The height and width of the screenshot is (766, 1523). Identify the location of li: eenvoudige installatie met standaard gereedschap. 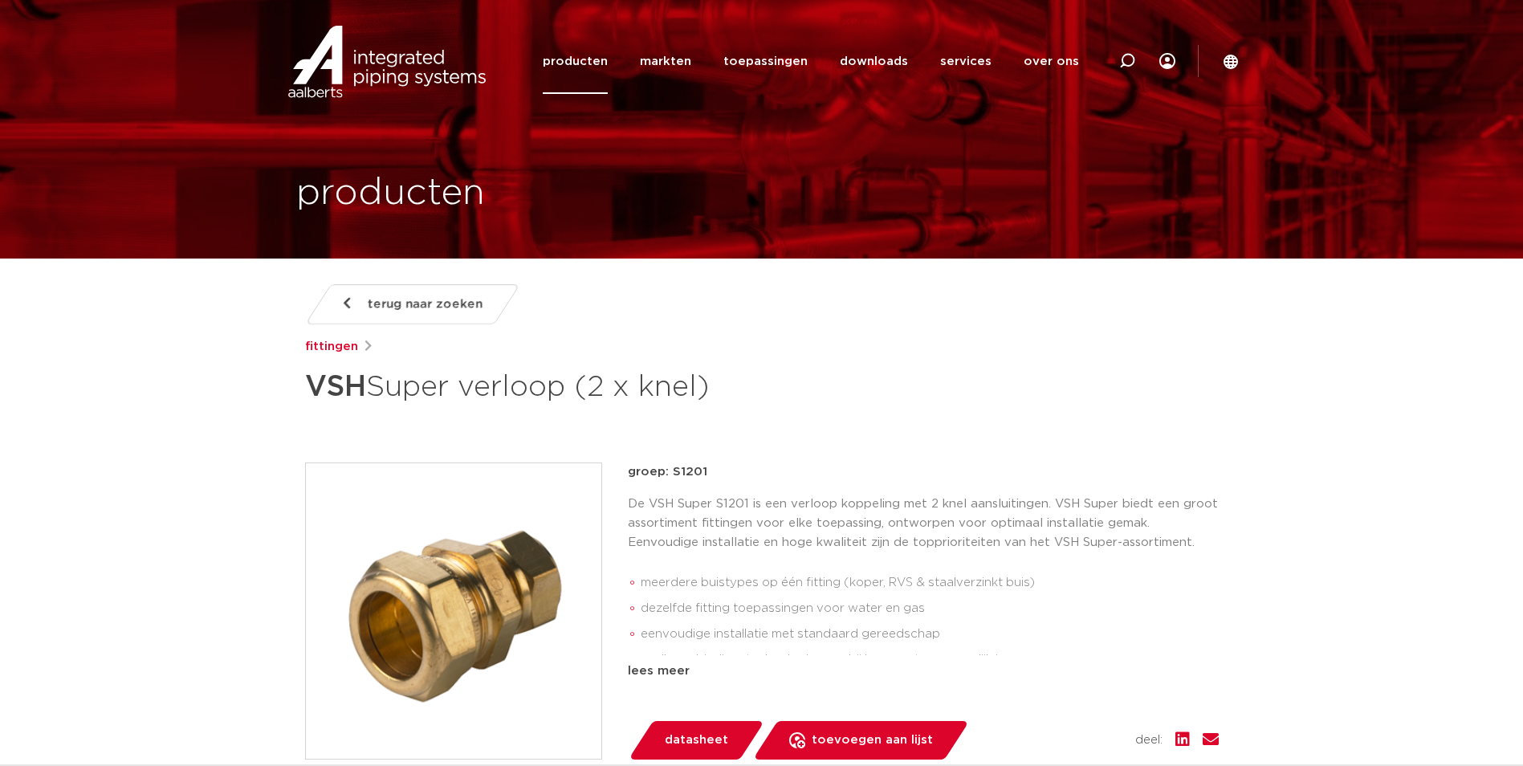
(930, 634).